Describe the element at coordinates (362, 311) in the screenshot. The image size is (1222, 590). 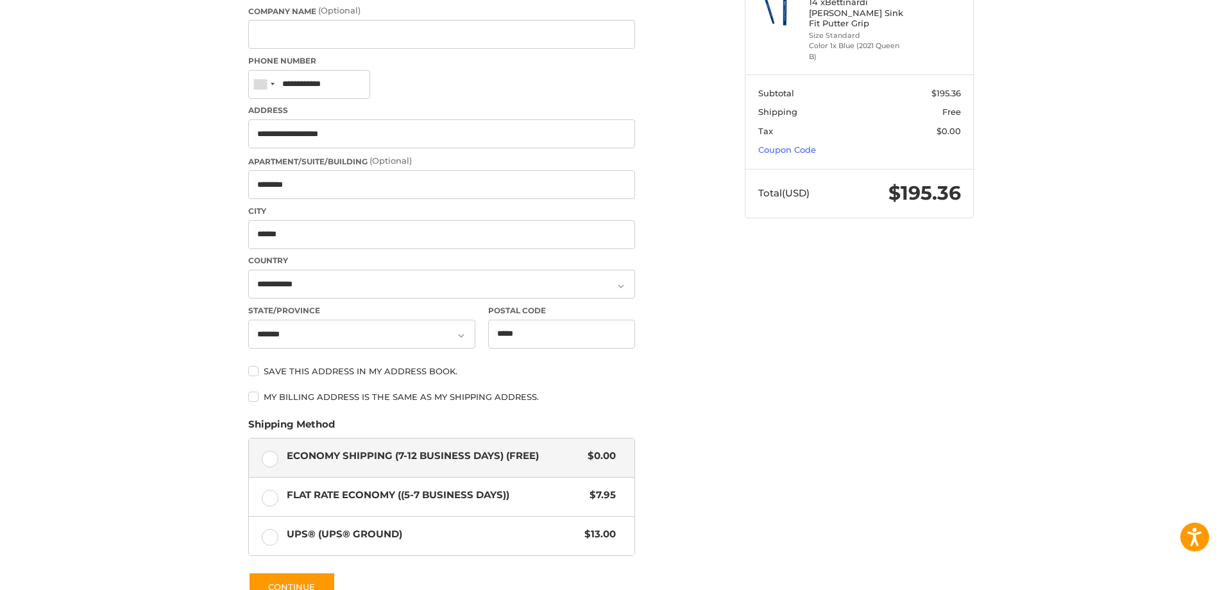
I see `label: State/Province` at that location.